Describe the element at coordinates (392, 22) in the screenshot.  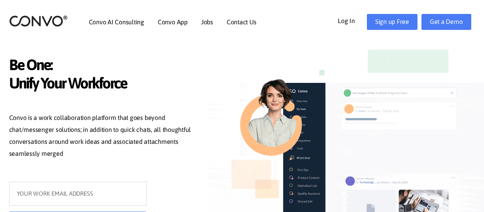
I see `a: Sign up Free` at that location.